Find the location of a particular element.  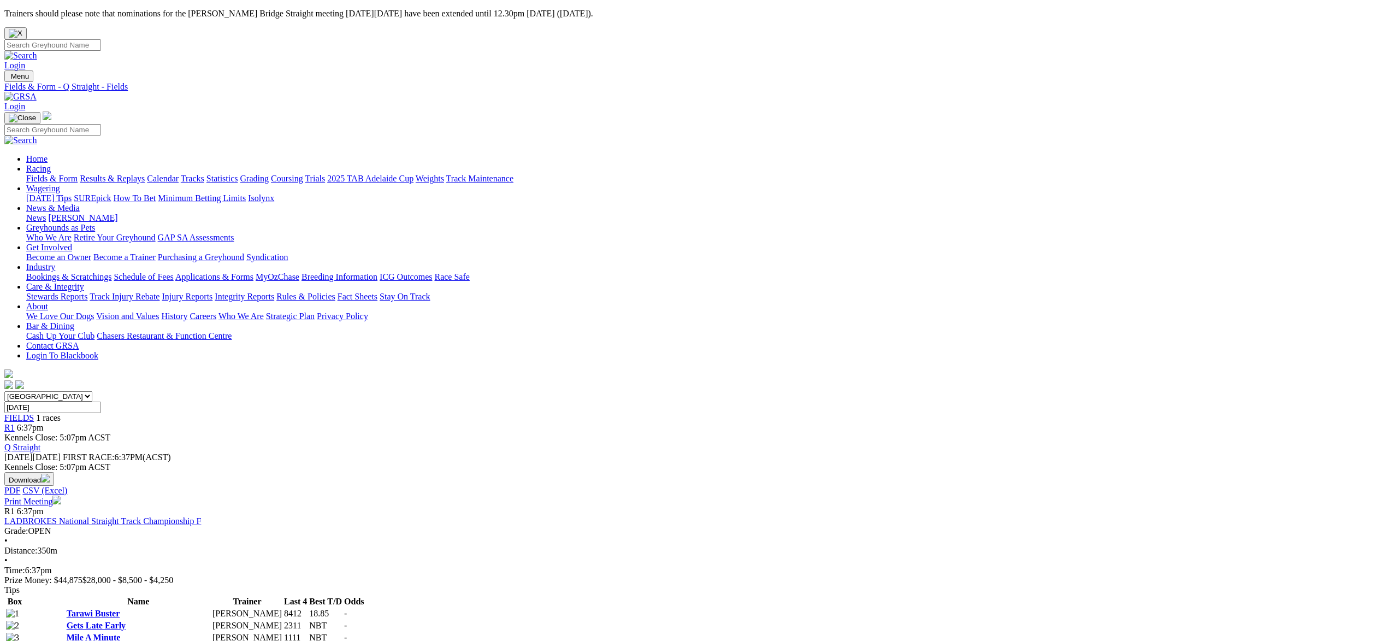

a: Isolynx is located at coordinates (261, 198).